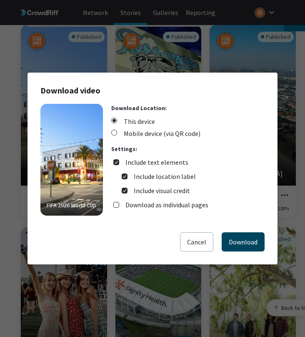 The width and height of the screenshot is (305, 337). I want to click on label: Include text elements, so click(157, 162).